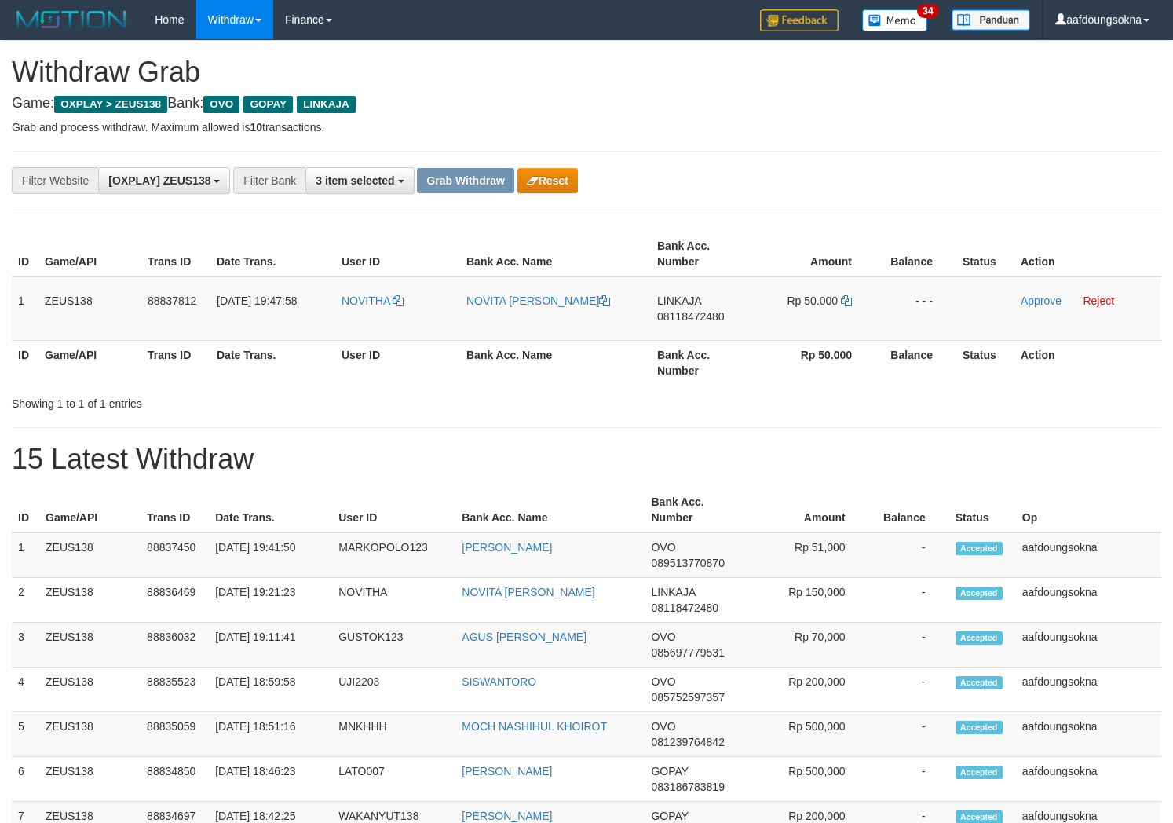 This screenshot has width=1173, height=823. Describe the element at coordinates (465, 181) in the screenshot. I see `button: Grab Withdraw` at that location.